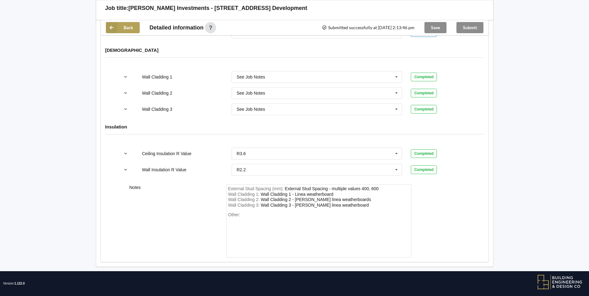  Describe the element at coordinates (14, 284) in the screenshot. I see `span: Version:` at that location.